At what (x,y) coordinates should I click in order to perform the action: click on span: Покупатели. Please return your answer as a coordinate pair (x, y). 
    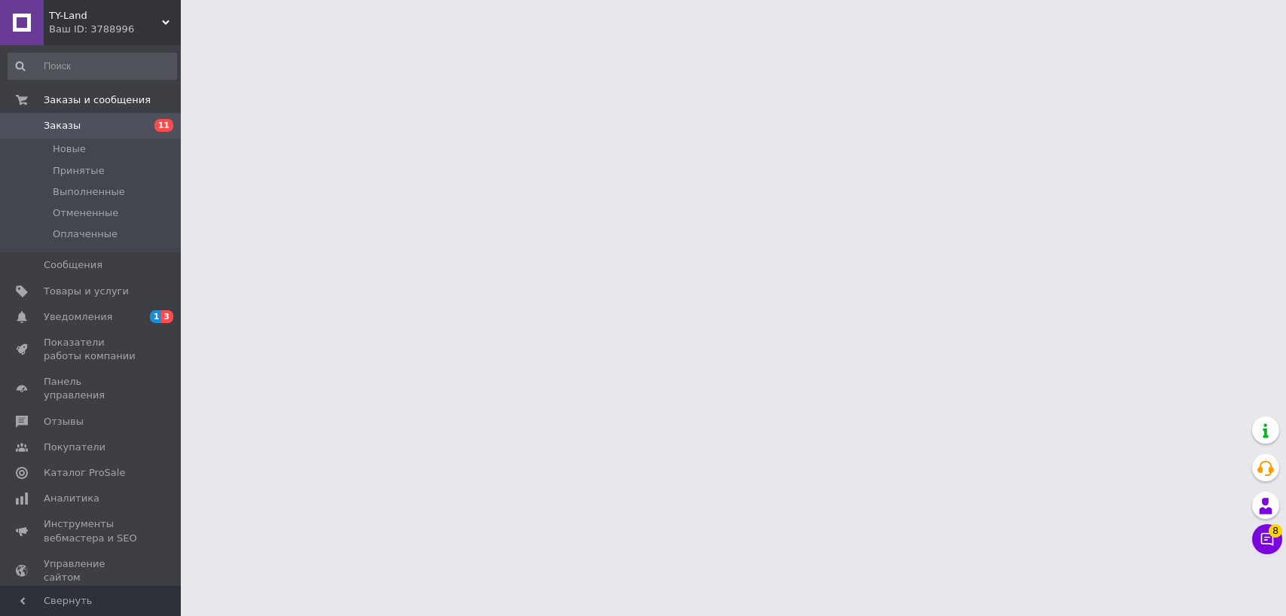
    Looking at the image, I should click on (75, 447).